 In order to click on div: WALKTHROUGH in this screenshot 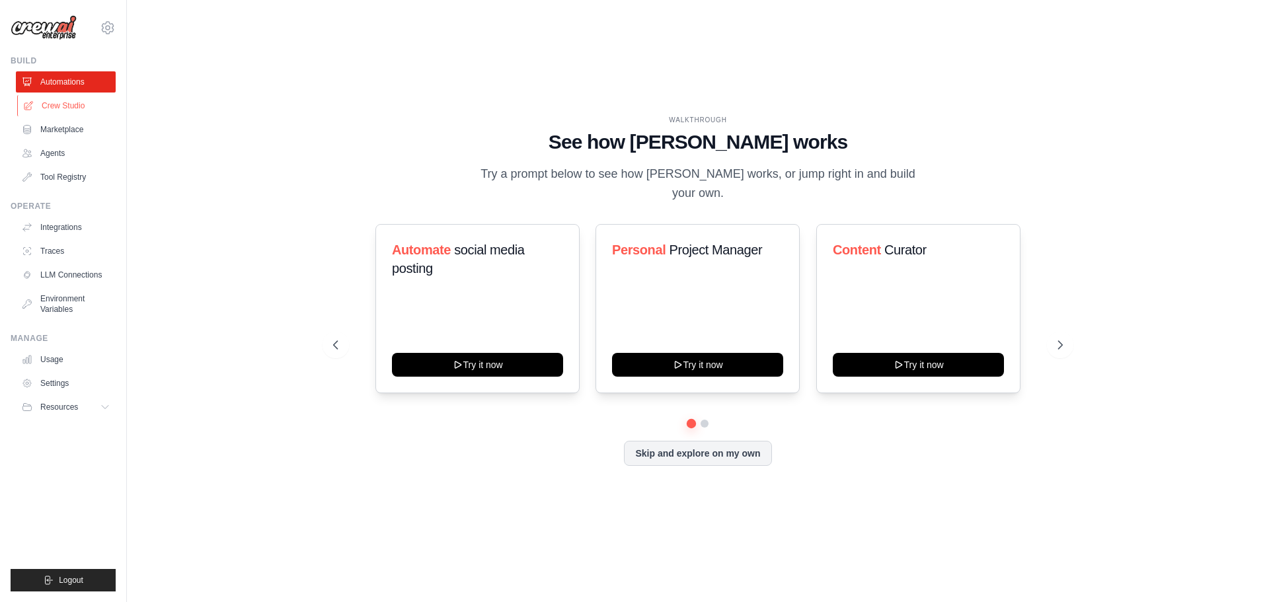, I will do `click(698, 120)`.